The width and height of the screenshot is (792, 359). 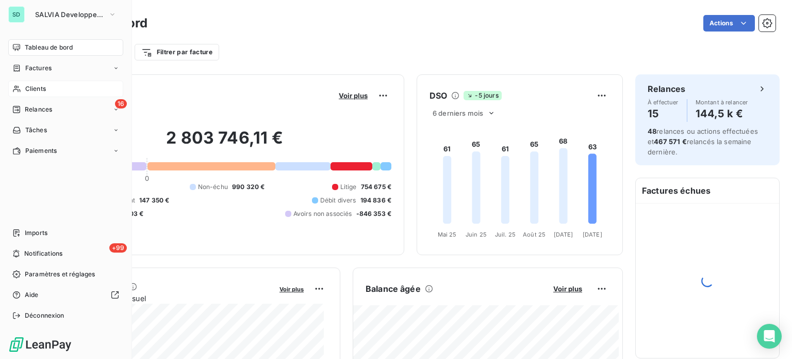 What do you see at coordinates (165, 298) in the screenshot?
I see `span: Chiffre d'affaires mensuel` at bounding box center [165, 298].